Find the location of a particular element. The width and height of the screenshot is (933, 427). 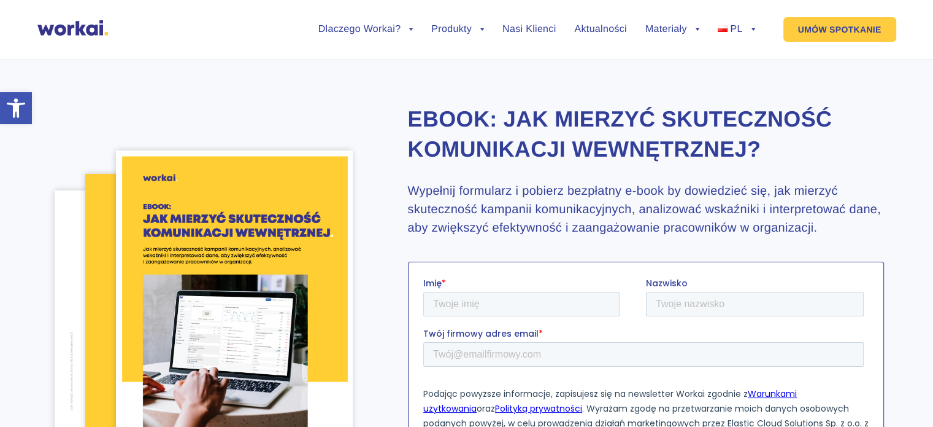

a: Materiały is located at coordinates (673, 29).